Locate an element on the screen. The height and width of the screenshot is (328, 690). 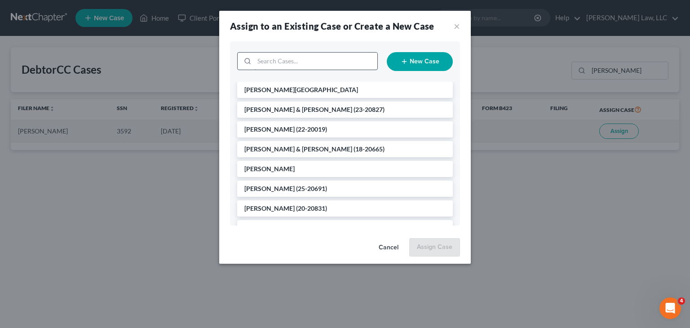
button: New Case is located at coordinates (420, 62).